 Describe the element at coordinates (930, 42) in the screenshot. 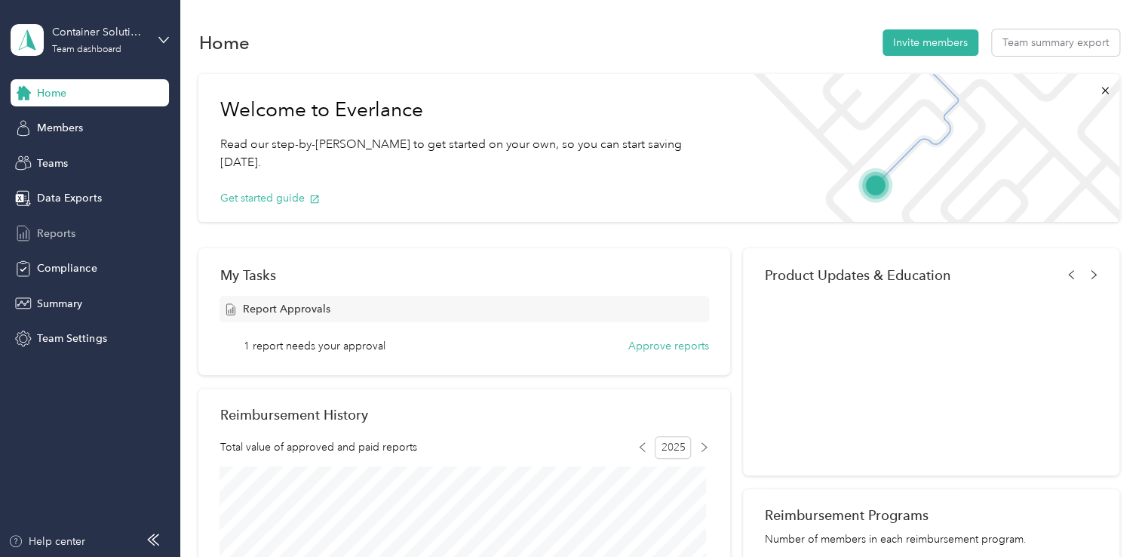

I see `button: Invite members` at that location.